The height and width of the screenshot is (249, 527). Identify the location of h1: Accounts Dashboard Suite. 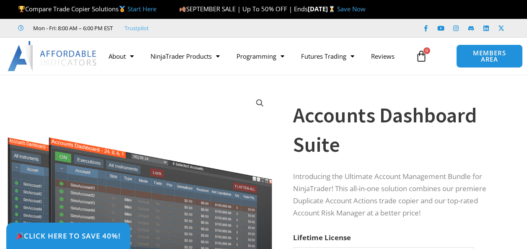
(399, 130).